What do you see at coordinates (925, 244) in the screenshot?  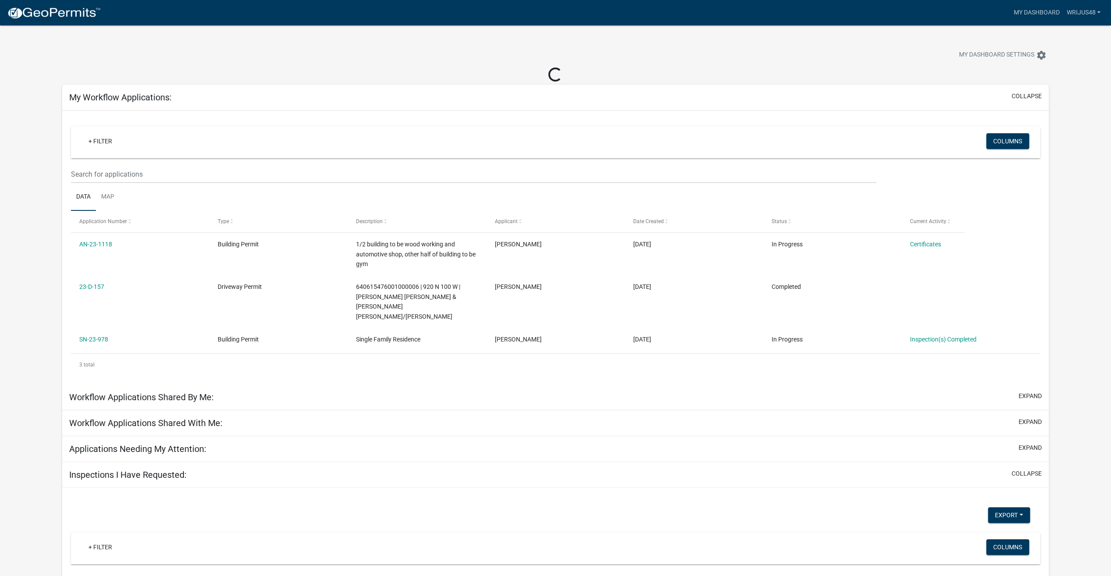 I see `a: Certificates` at bounding box center [925, 244].